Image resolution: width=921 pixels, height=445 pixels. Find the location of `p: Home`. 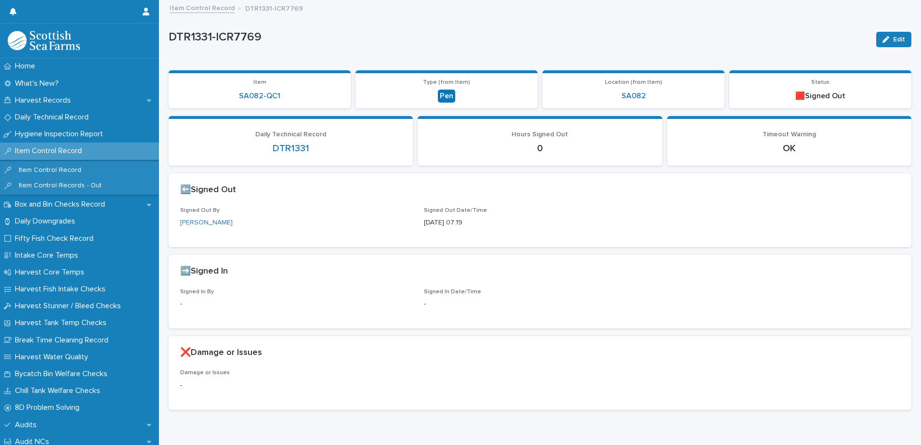

p: Home is located at coordinates (27, 66).